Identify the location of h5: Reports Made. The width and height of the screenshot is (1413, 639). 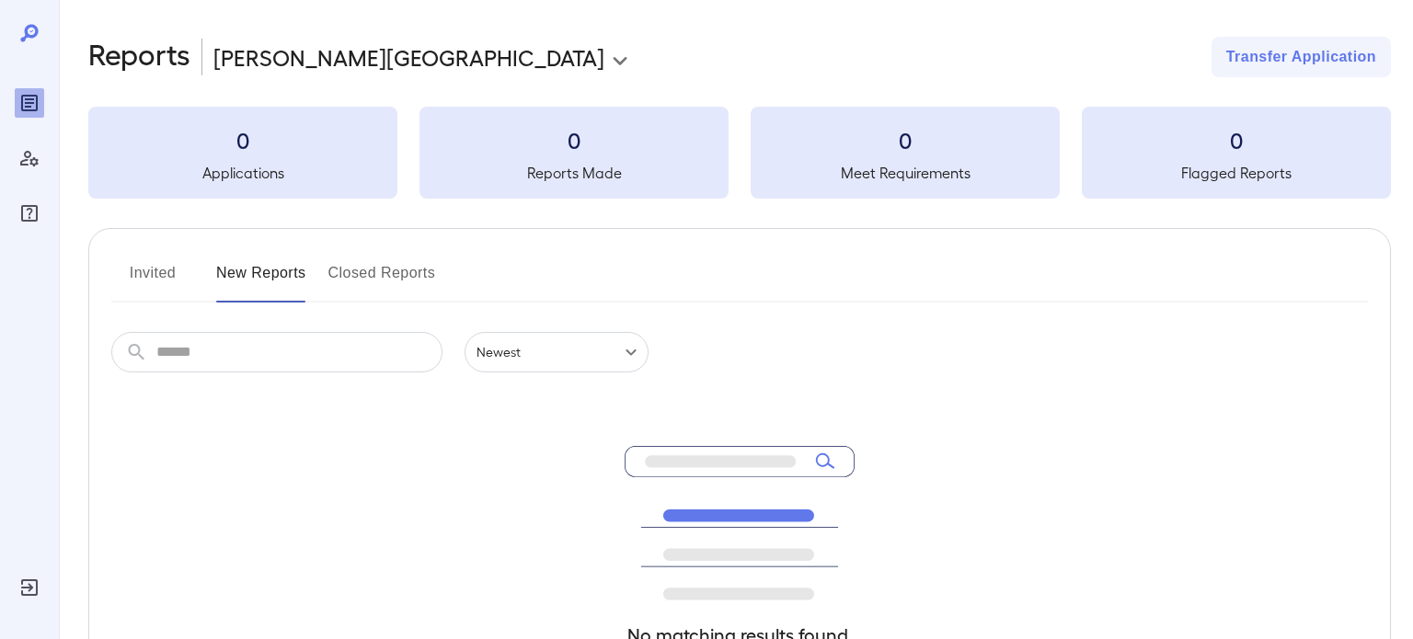
(574, 173).